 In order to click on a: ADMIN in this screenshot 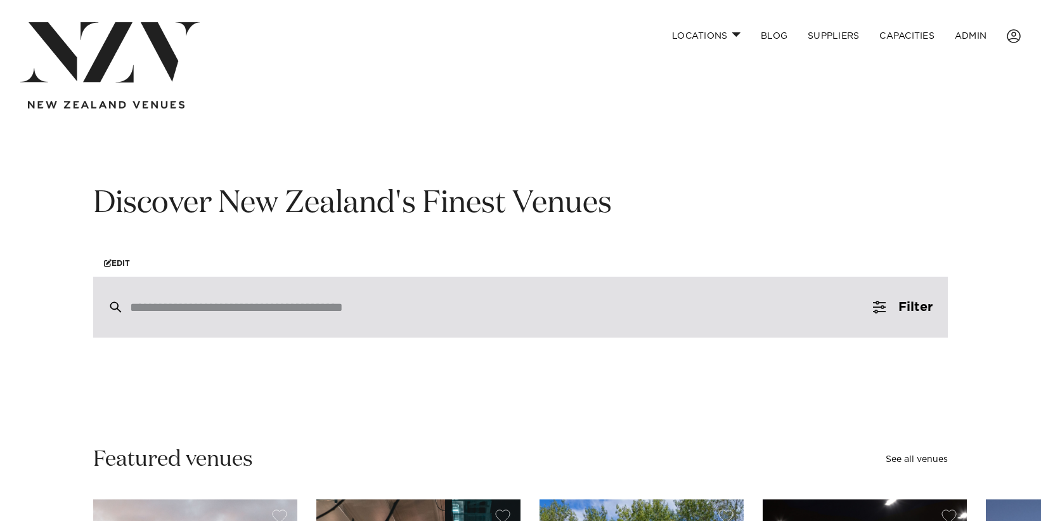, I will do `click(971, 36)`.